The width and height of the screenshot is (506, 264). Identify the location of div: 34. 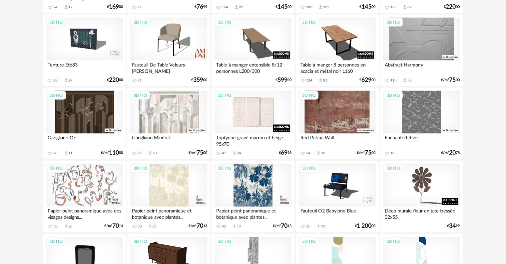
(308, 154).